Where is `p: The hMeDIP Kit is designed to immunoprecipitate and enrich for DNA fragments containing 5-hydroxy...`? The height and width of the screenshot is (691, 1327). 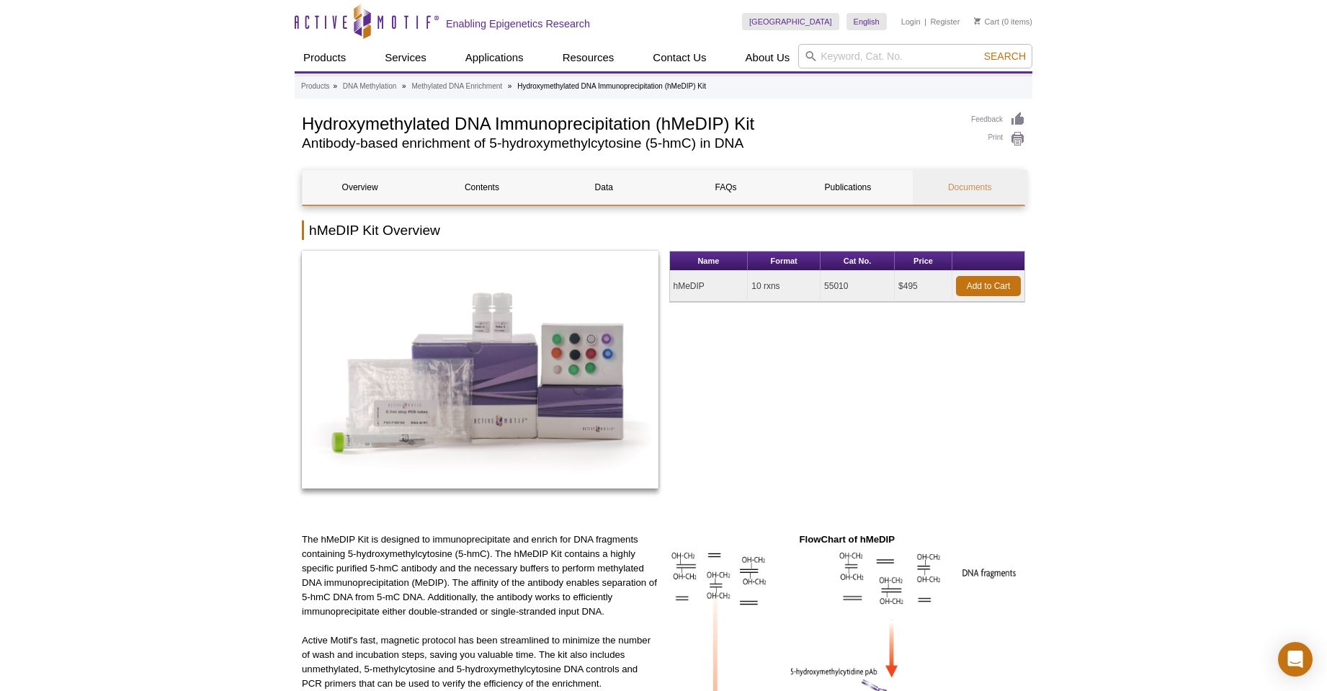 p: The hMeDIP Kit is designed to immunoprecipitate and enrich for DNA fragments containing 5-hydroxy... is located at coordinates (480, 576).